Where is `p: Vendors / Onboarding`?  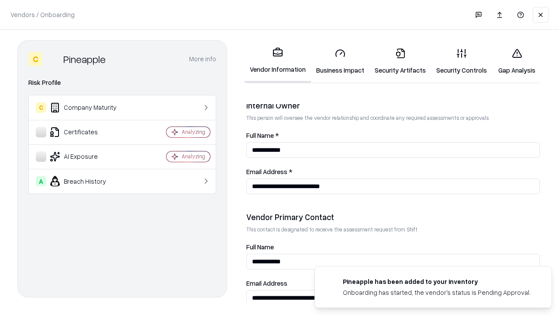
p: Vendors / Onboarding is located at coordinates (42, 14).